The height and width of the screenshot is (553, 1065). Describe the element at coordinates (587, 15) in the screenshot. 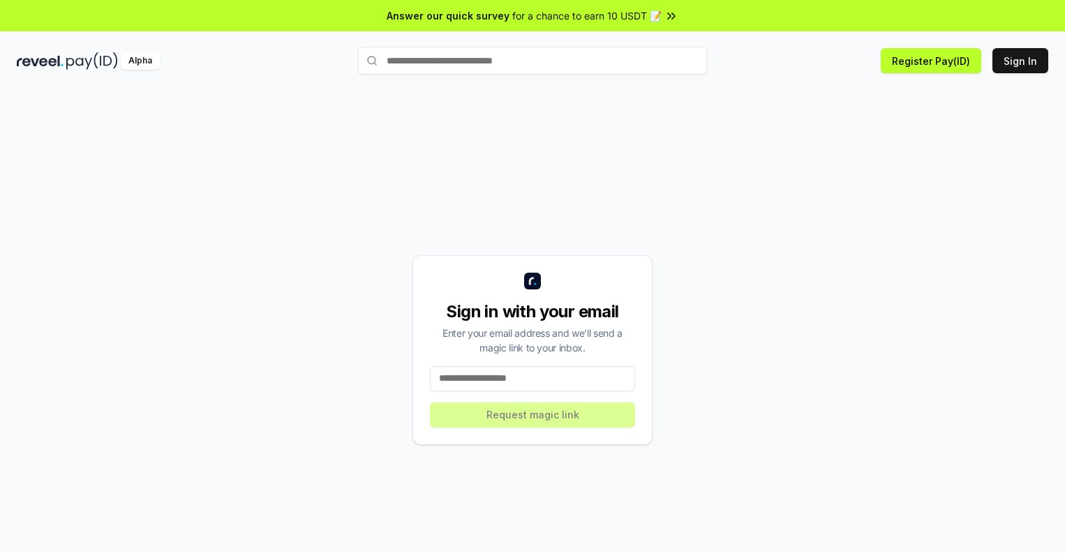

I see `span: for a chance to earn 10 USDT 📝` at that location.